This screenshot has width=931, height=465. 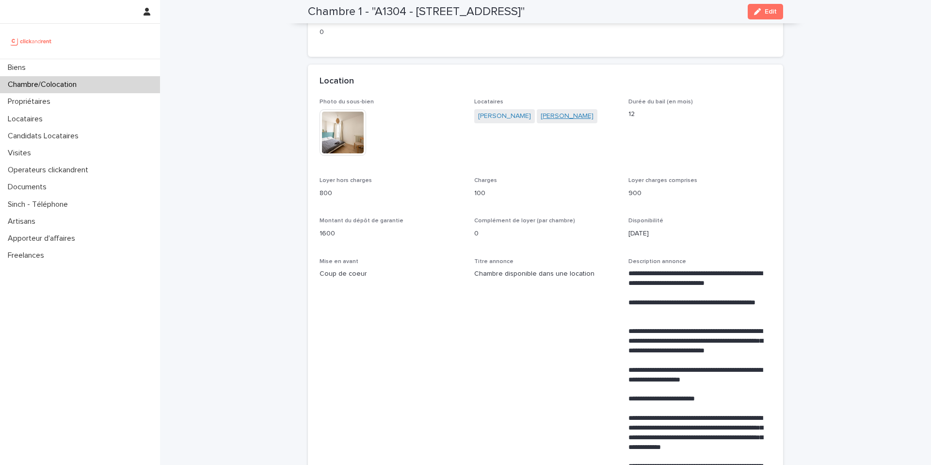 I want to click on p: Chambre disponible dans une location, so click(x=546, y=273).